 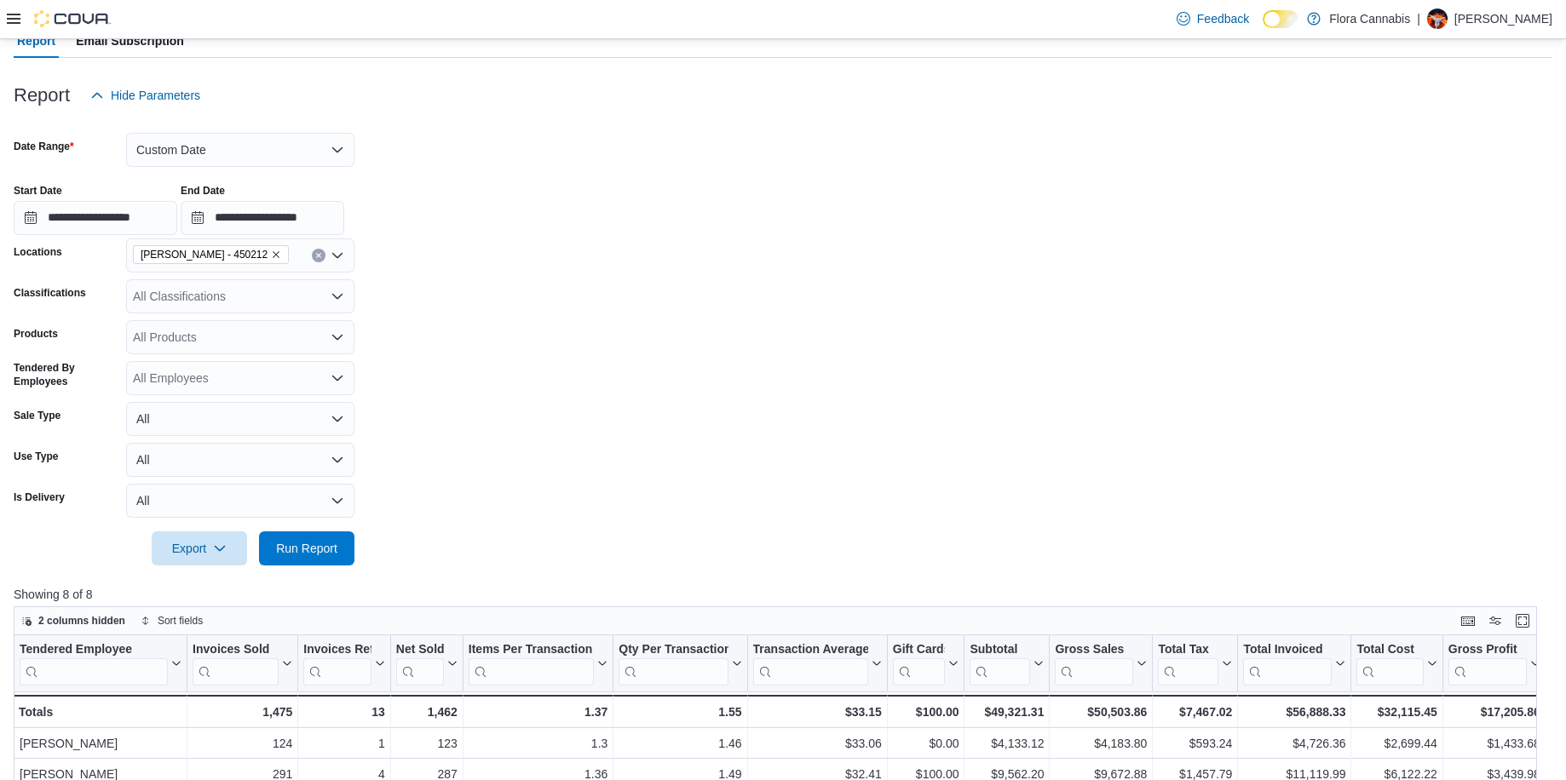 What do you see at coordinates (1194, 744) in the screenshot?
I see `div: $593.24` at bounding box center [1194, 744].